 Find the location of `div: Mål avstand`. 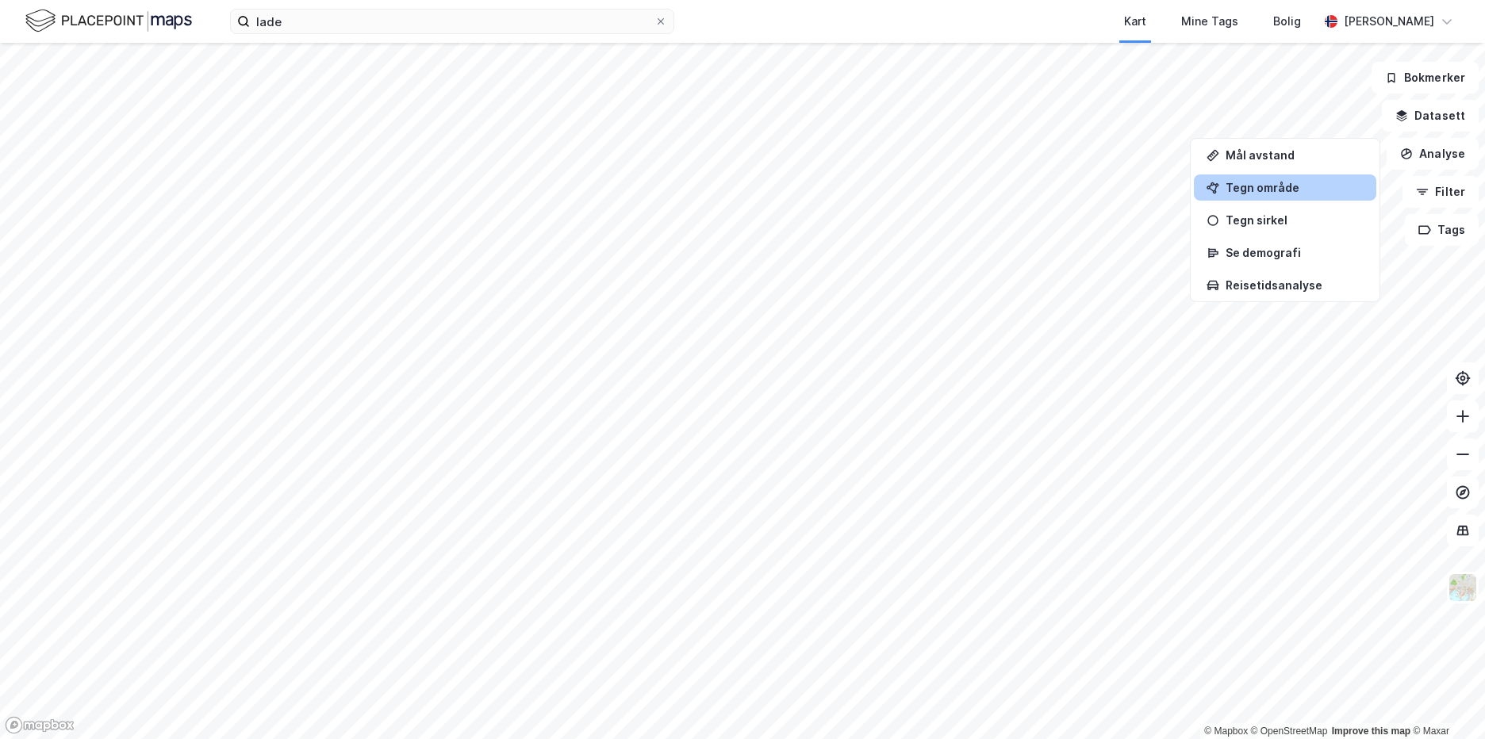

div: Mål avstand is located at coordinates (1295, 155).